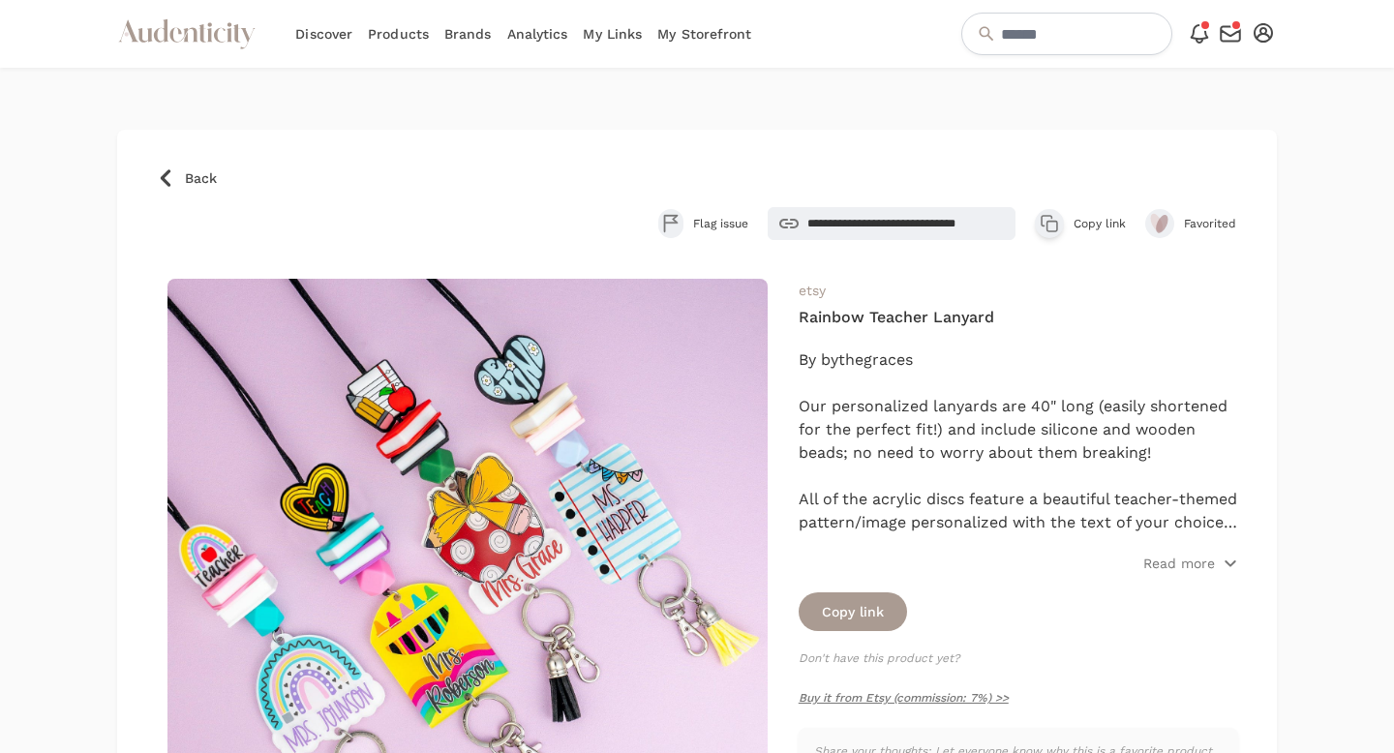  I want to click on a: etsy, so click(812, 290).